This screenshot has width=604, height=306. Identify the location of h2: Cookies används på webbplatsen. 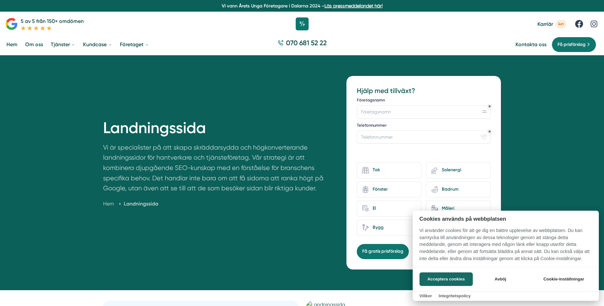
(506, 219).